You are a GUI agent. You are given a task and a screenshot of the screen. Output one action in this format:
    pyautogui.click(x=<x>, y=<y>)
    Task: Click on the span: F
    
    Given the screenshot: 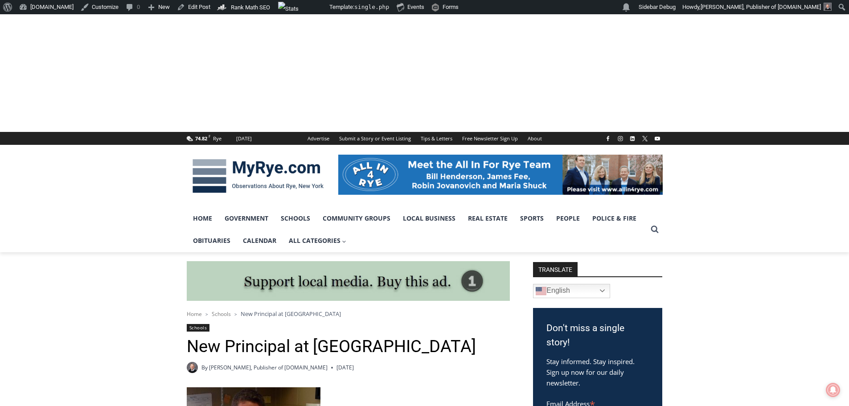 What is the action you would take?
    pyautogui.click(x=209, y=136)
    